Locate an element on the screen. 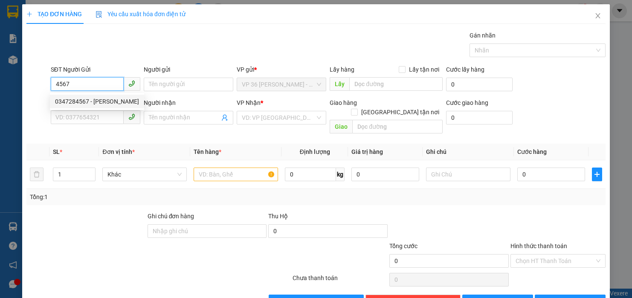  div: 0347284567 - ANH HIẾU is located at coordinates (97, 101).